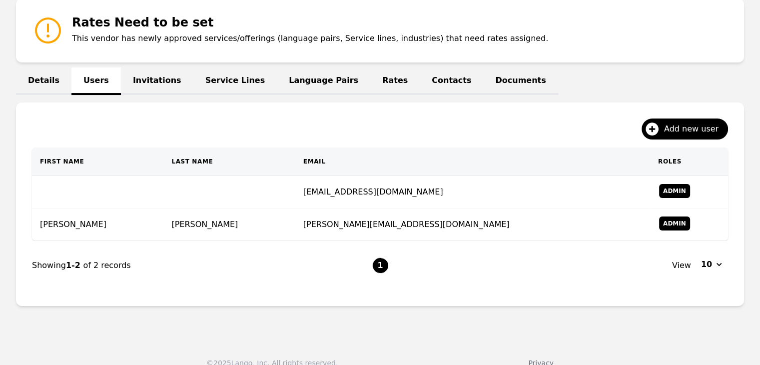  Describe the element at coordinates (97, 161) in the screenshot. I see `th: First Name` at that location.